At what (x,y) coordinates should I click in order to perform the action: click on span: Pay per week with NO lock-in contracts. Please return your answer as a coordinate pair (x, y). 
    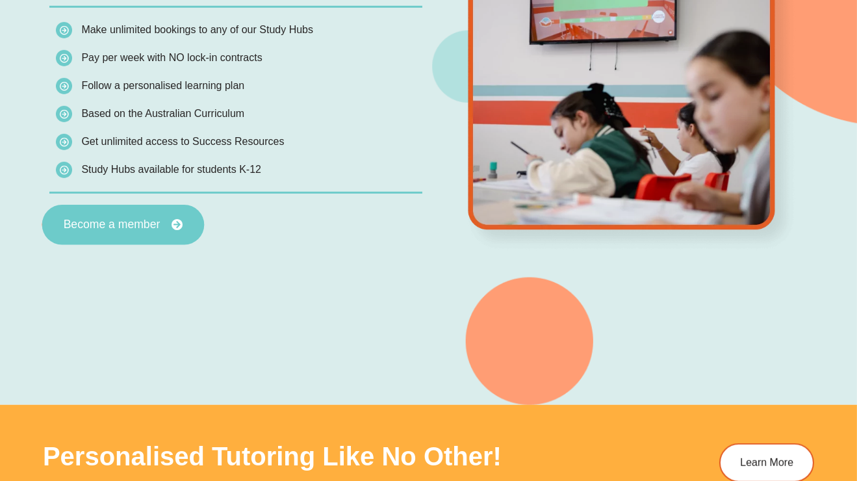
    Looking at the image, I should click on (171, 57).